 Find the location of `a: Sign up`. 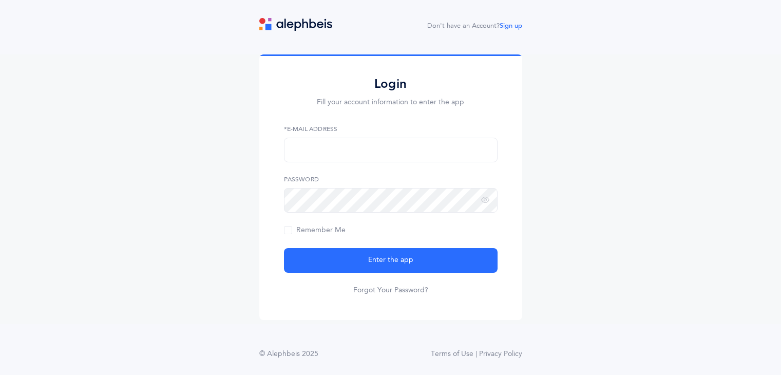

a: Sign up is located at coordinates (511, 26).